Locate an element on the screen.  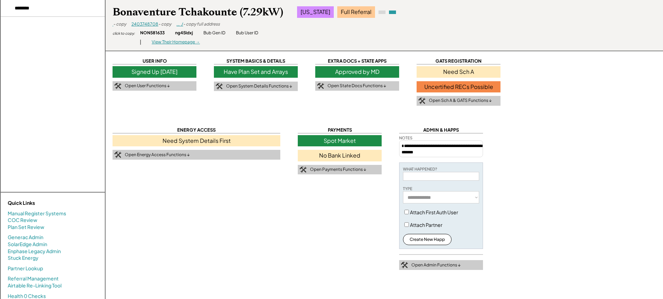
a: Plan Set Review is located at coordinates (26, 227).